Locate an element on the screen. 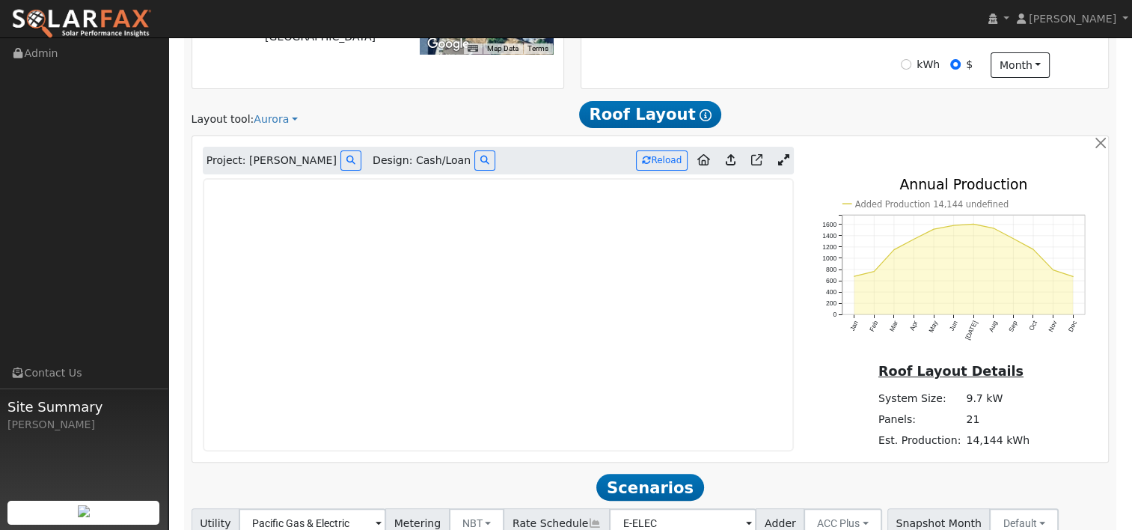 The height and width of the screenshot is (530, 1132). text: Annual Production is located at coordinates (963, 185).